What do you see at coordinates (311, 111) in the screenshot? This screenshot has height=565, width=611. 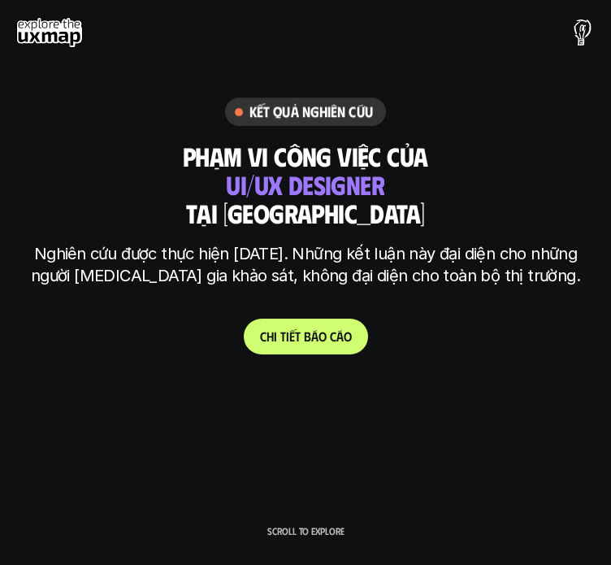 I see `h6: Kết quả nghiên cứu` at bounding box center [311, 111].